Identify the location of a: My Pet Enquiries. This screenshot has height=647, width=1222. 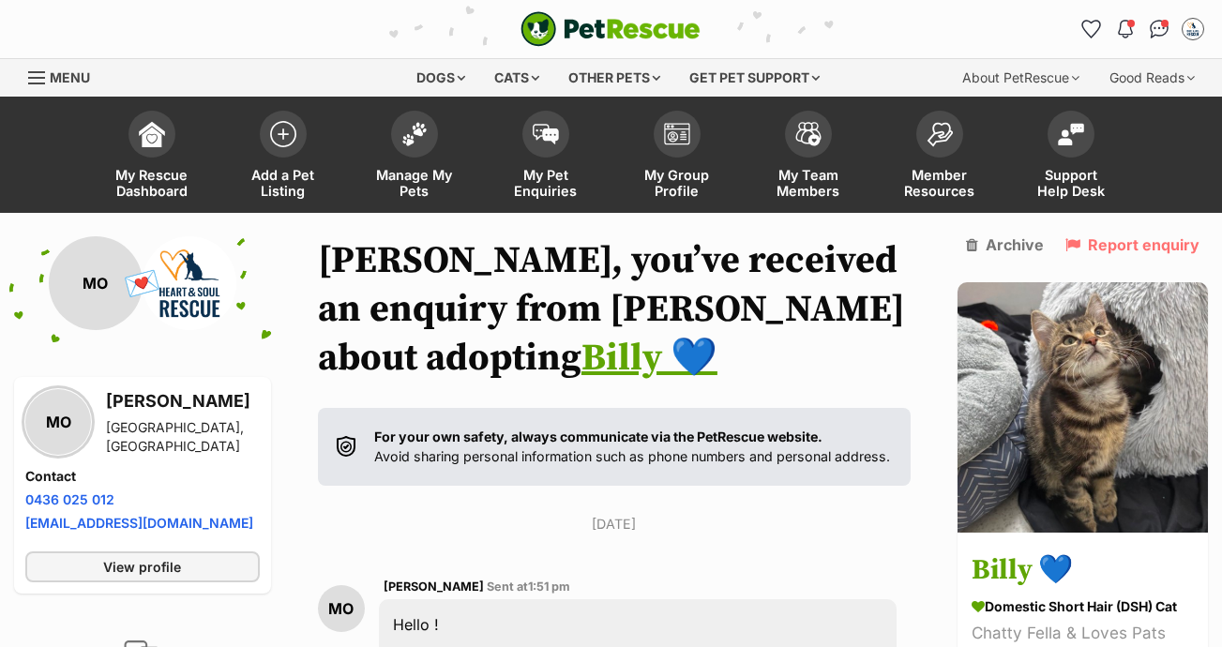
(546, 157).